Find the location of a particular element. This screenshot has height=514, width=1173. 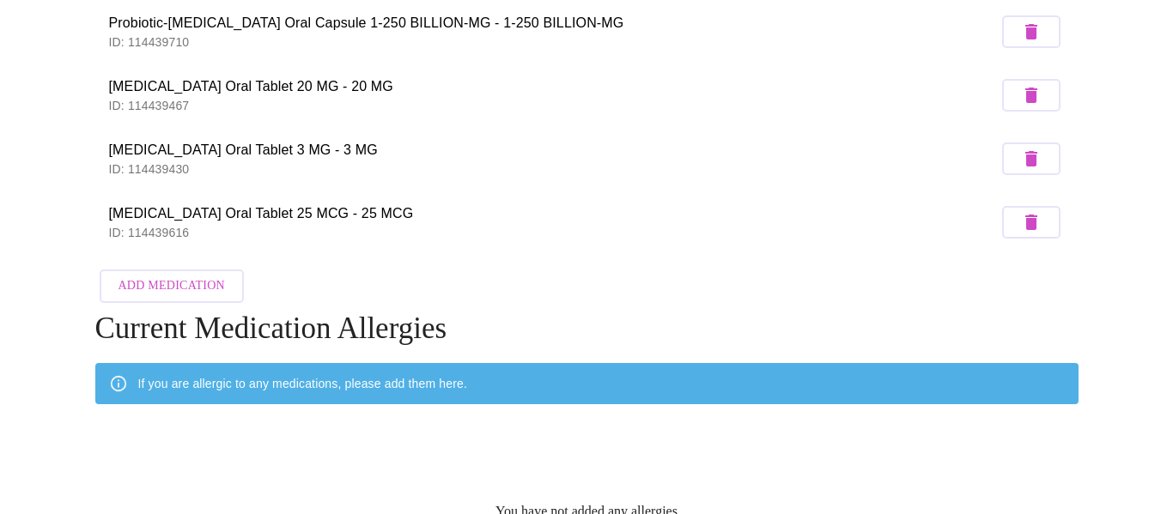

button: Add Medication is located at coordinates (172, 286).